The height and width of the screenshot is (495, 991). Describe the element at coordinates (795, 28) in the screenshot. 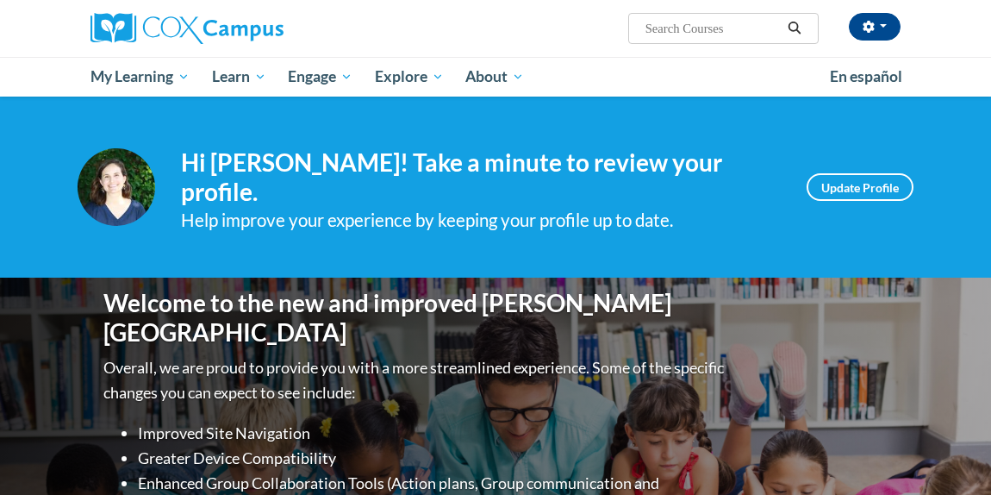

I see `button: Search` at that location.